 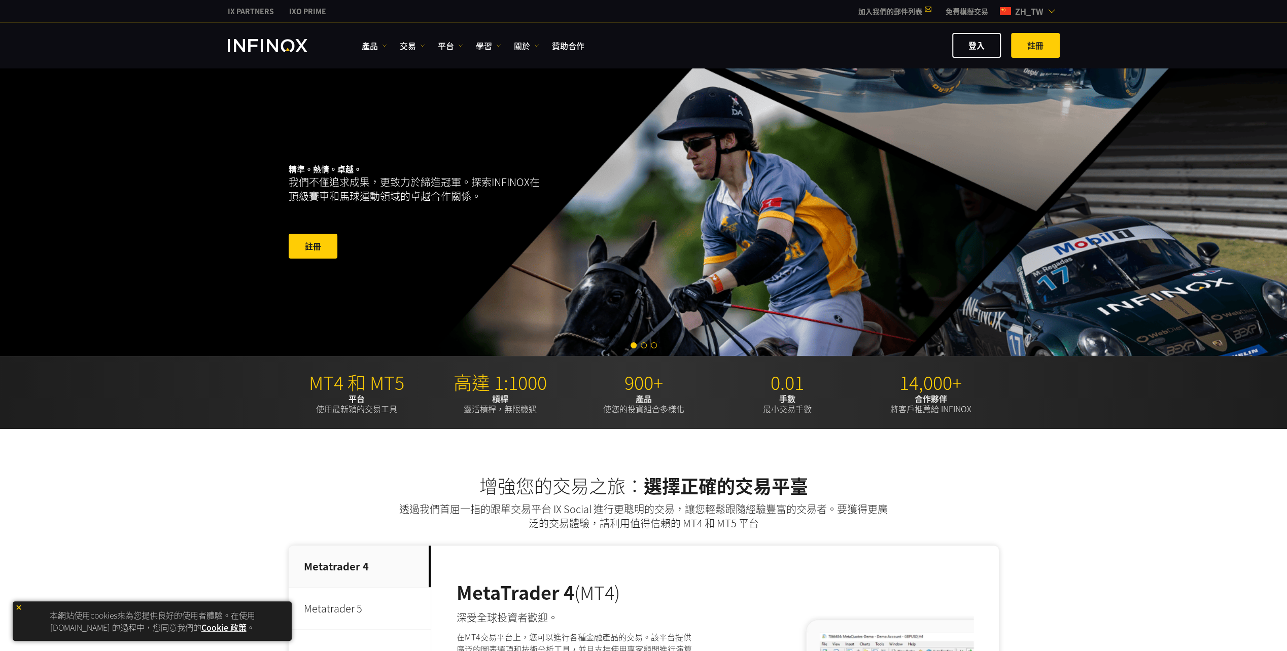 What do you see at coordinates (644, 399) in the screenshot?
I see `strong: 產品` at bounding box center [644, 399].